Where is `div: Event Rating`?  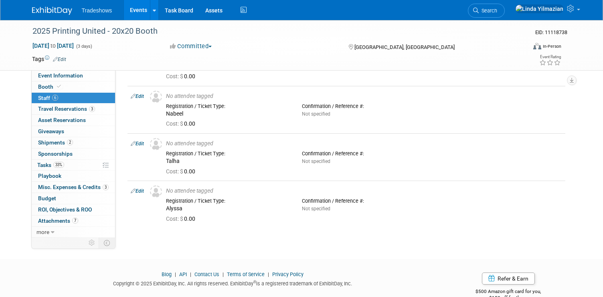
div: Event Rating is located at coordinates (550, 57).